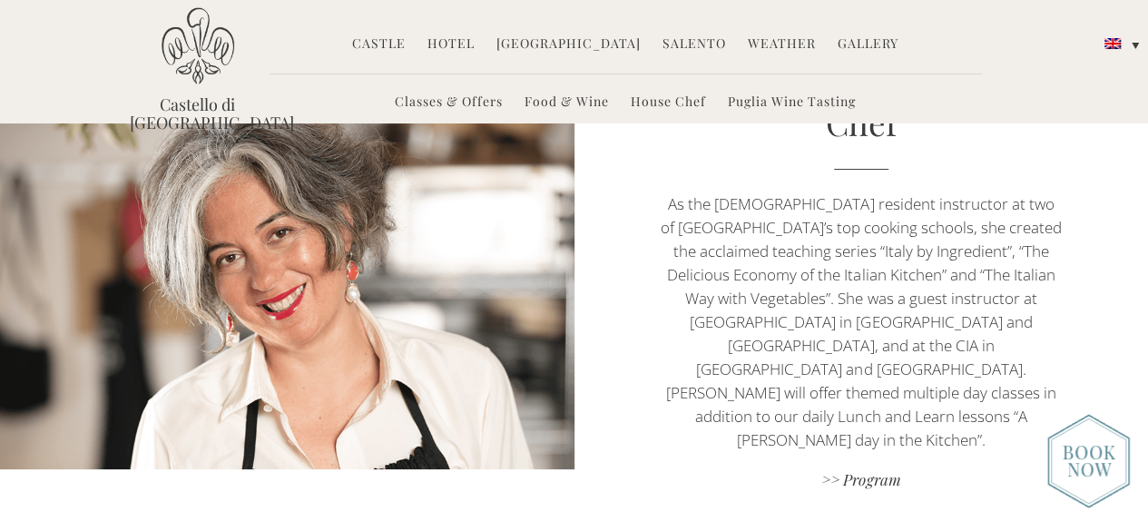 The width and height of the screenshot is (1148, 531). I want to click on img: Castello di Ugento, so click(198, 45).